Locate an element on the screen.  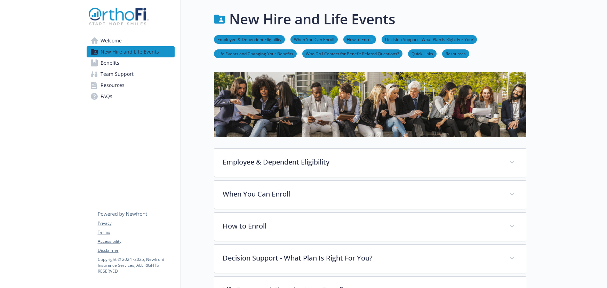
a: Life Events and Changing Your Benefits is located at coordinates (255, 53).